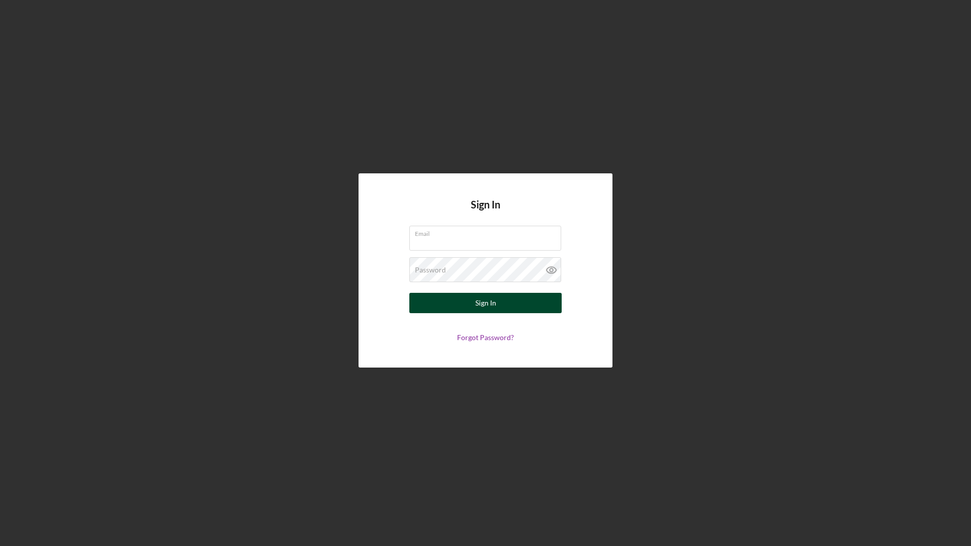 The height and width of the screenshot is (546, 971). Describe the element at coordinates (488, 232) in the screenshot. I see `label: Email` at that location.